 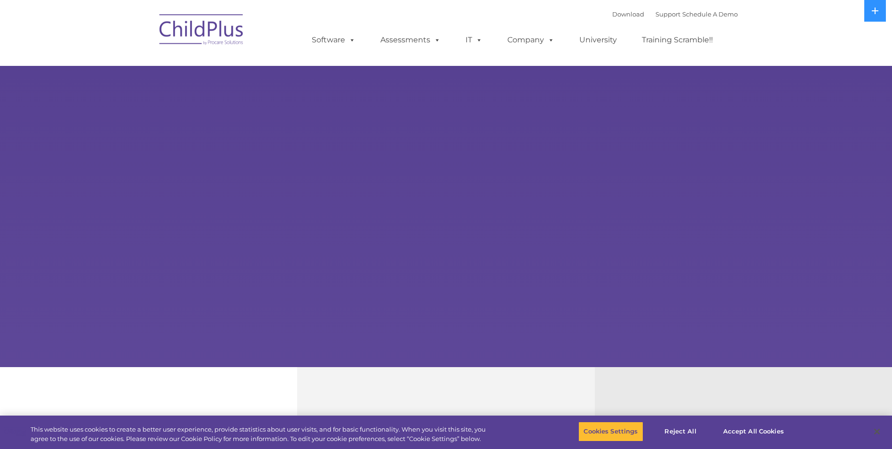 What do you see at coordinates (681, 431) in the screenshot?
I see `button: Reject All` at bounding box center [681, 431].